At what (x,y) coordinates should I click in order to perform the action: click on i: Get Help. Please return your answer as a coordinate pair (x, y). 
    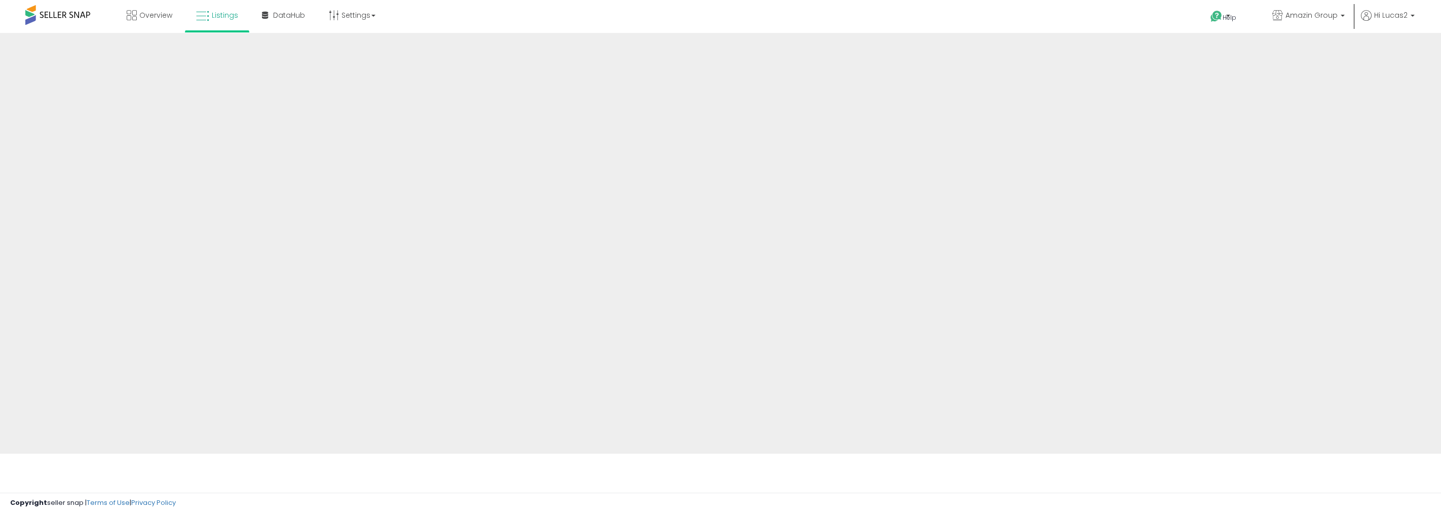
    Looking at the image, I should click on (1216, 16).